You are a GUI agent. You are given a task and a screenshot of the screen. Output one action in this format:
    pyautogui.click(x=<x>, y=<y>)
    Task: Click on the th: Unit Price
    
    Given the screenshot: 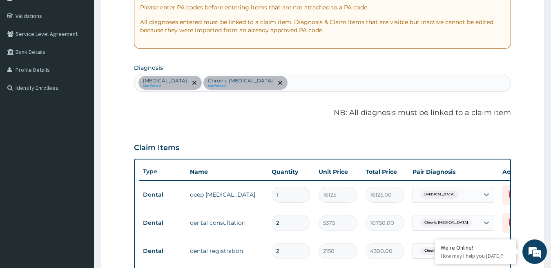 What is the action you would take?
    pyautogui.click(x=338, y=172)
    